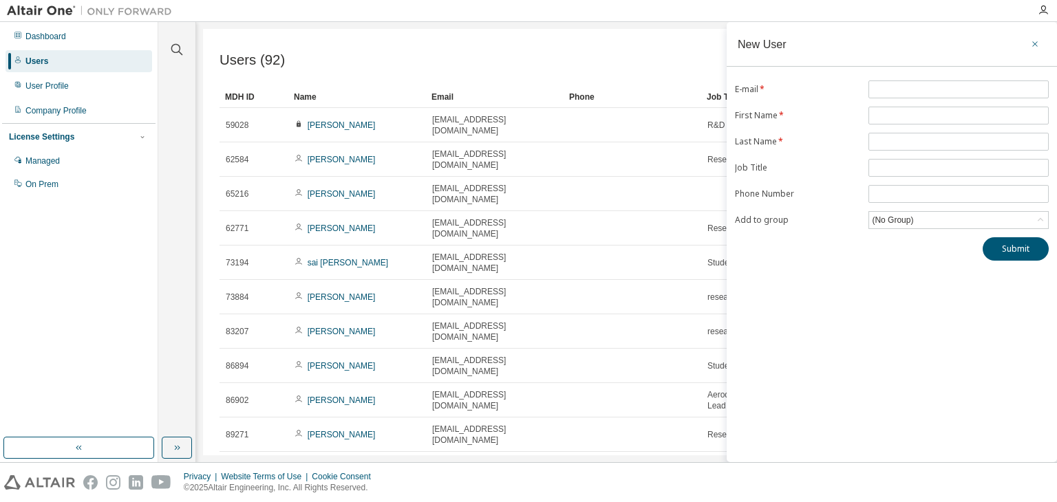 The image size is (1057, 502). What do you see at coordinates (770, 401) in the screenshot?
I see `span: Aerodynamics and Composites Lead` at bounding box center [770, 401].